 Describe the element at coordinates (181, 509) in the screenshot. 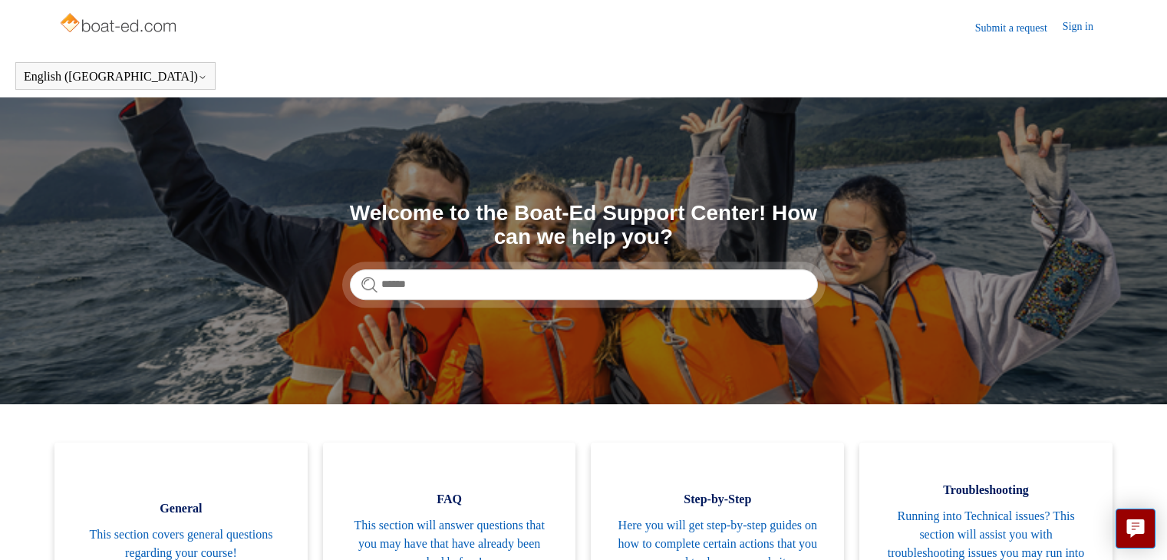

I see `span: General` at that location.